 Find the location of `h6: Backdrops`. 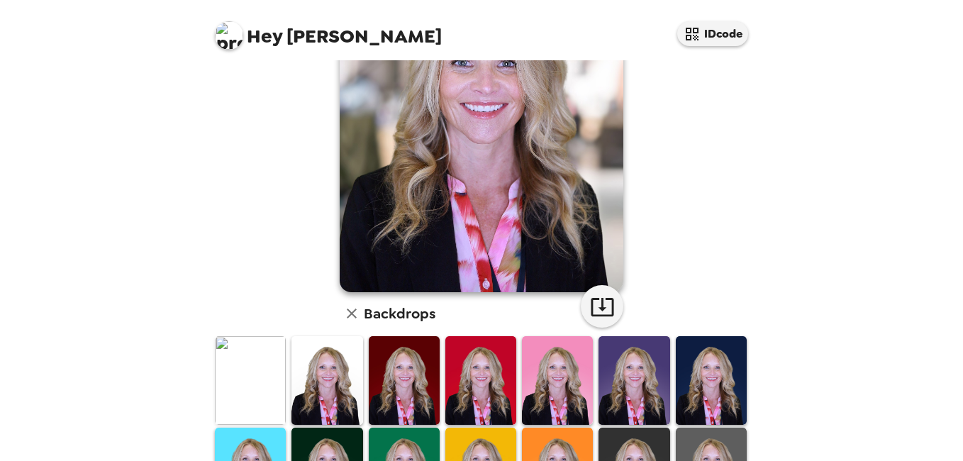

h6: Backdrops is located at coordinates (399, 313).